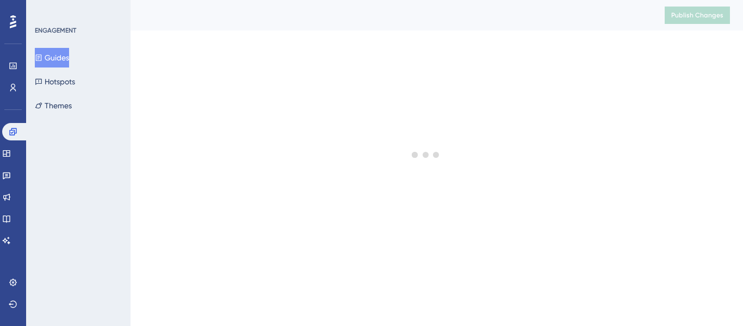 This screenshot has width=743, height=326. What do you see at coordinates (698, 15) in the screenshot?
I see `button: Publish Changes` at bounding box center [698, 15].